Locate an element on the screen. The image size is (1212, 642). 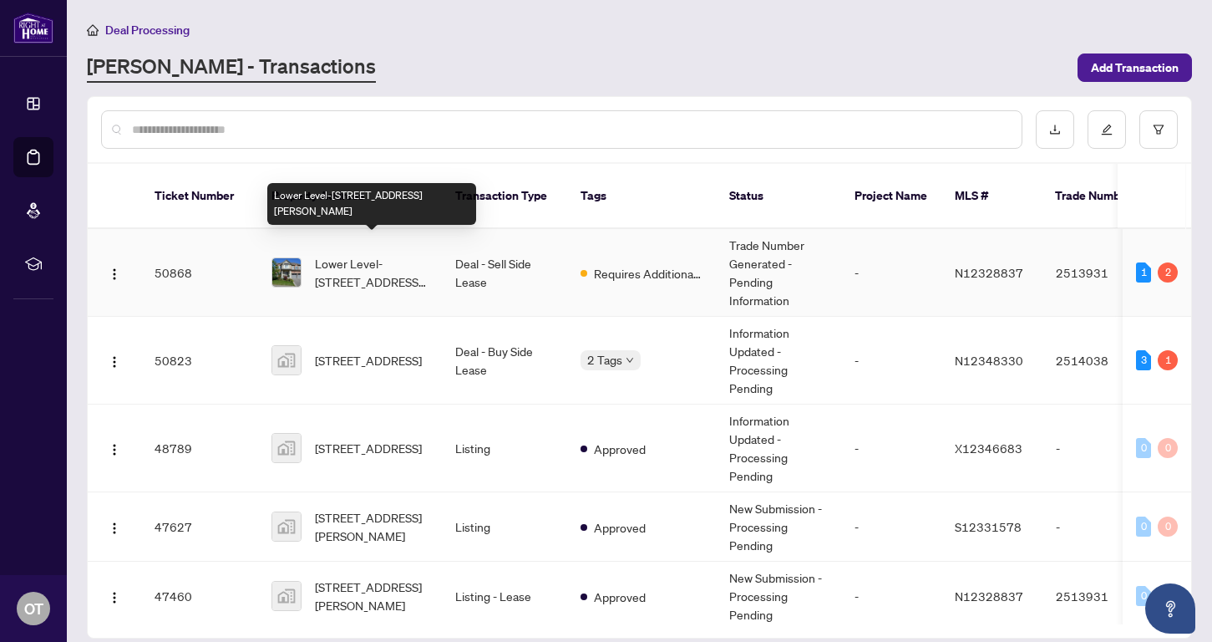
img: logo is located at coordinates (33, 28).